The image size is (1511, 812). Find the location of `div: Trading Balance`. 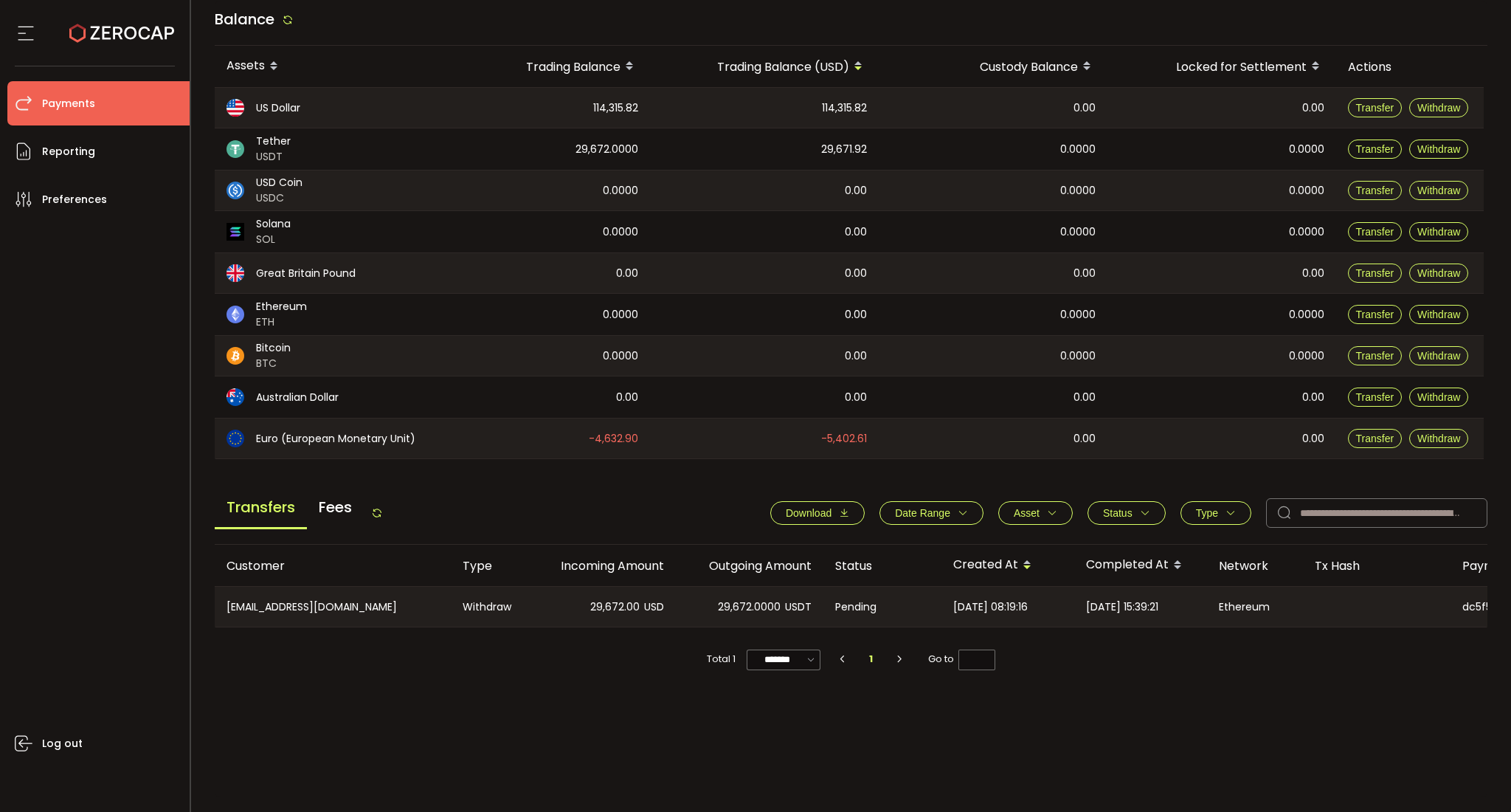

div: Trading Balance is located at coordinates (547, 67).